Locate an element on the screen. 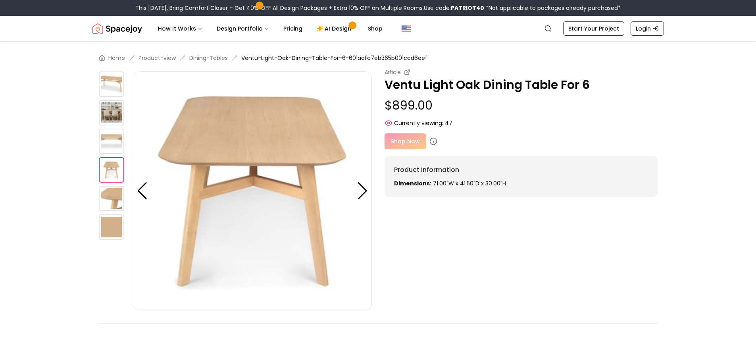  strong: Dimensions: is located at coordinates (413, 183).